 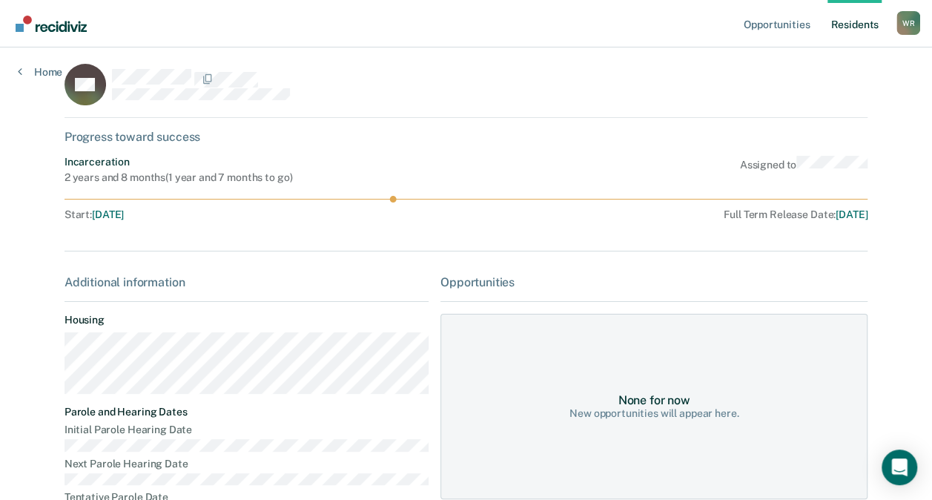 What do you see at coordinates (246, 282) in the screenshot?
I see `div: Additional information` at bounding box center [246, 282].